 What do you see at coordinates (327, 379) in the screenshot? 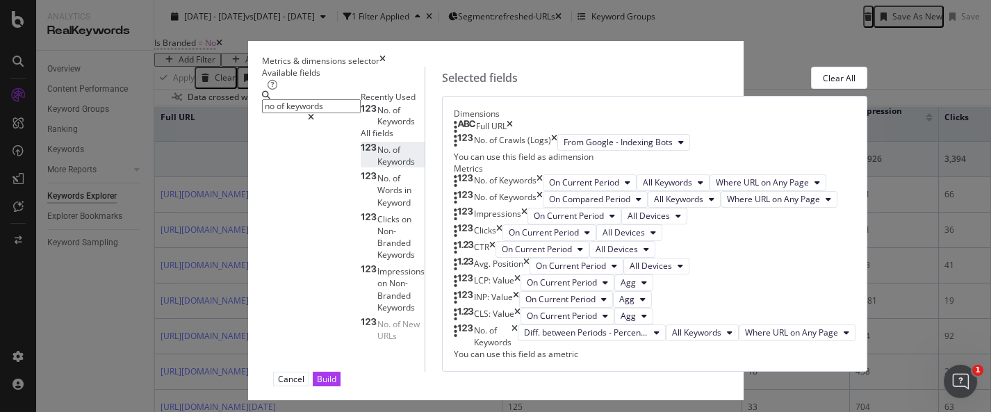
I see `button: Build` at bounding box center [327, 379].